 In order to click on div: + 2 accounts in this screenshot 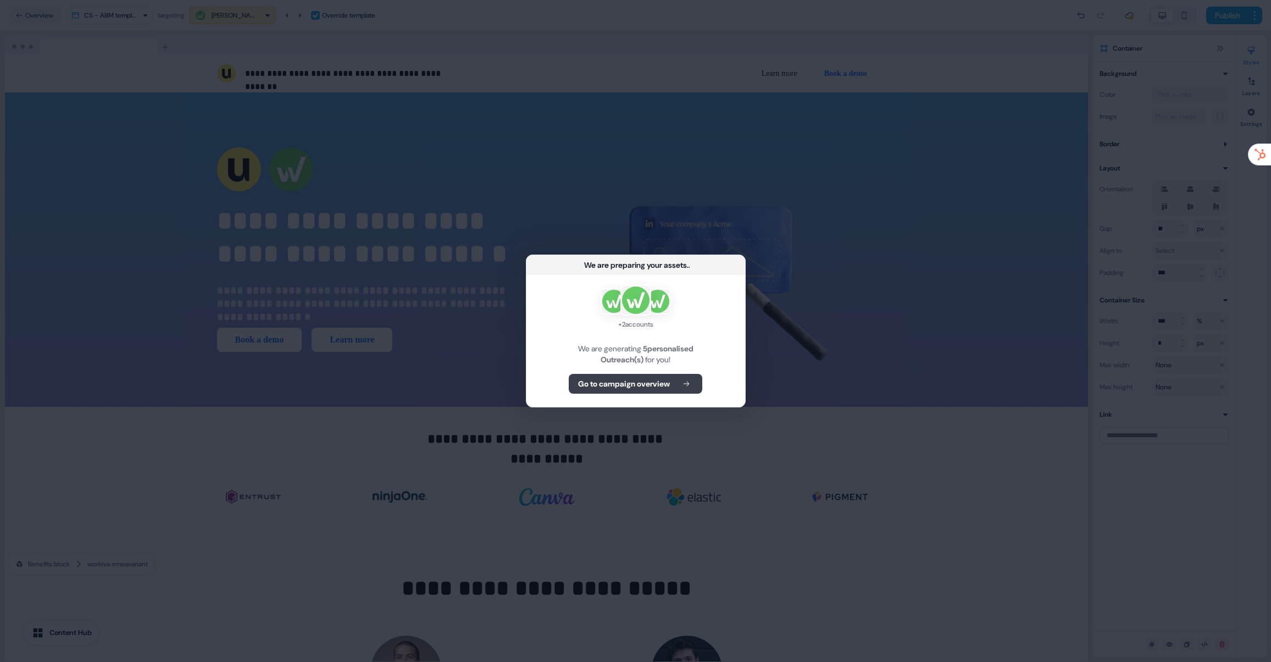, I will do `click(636, 324)`.